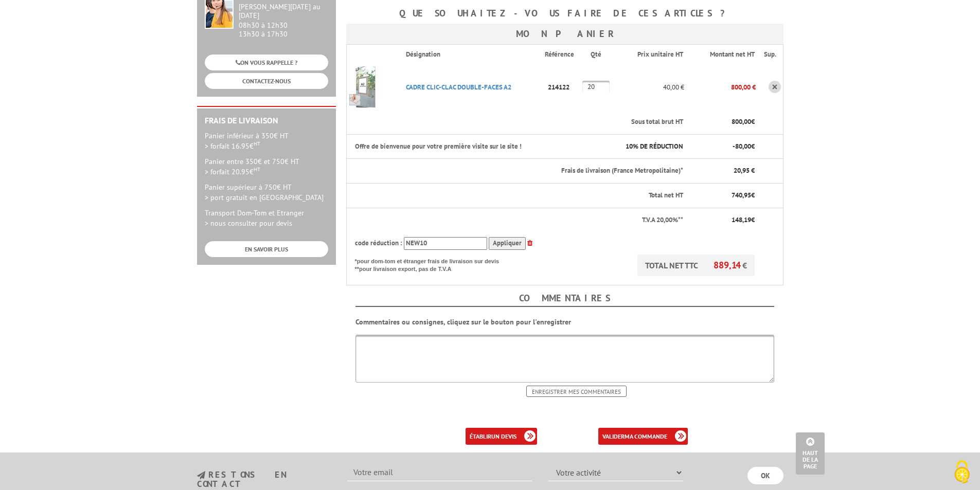  Describe the element at coordinates (519, 220) in the screenshot. I see `p: T.V.A 20,00%**` at that location.